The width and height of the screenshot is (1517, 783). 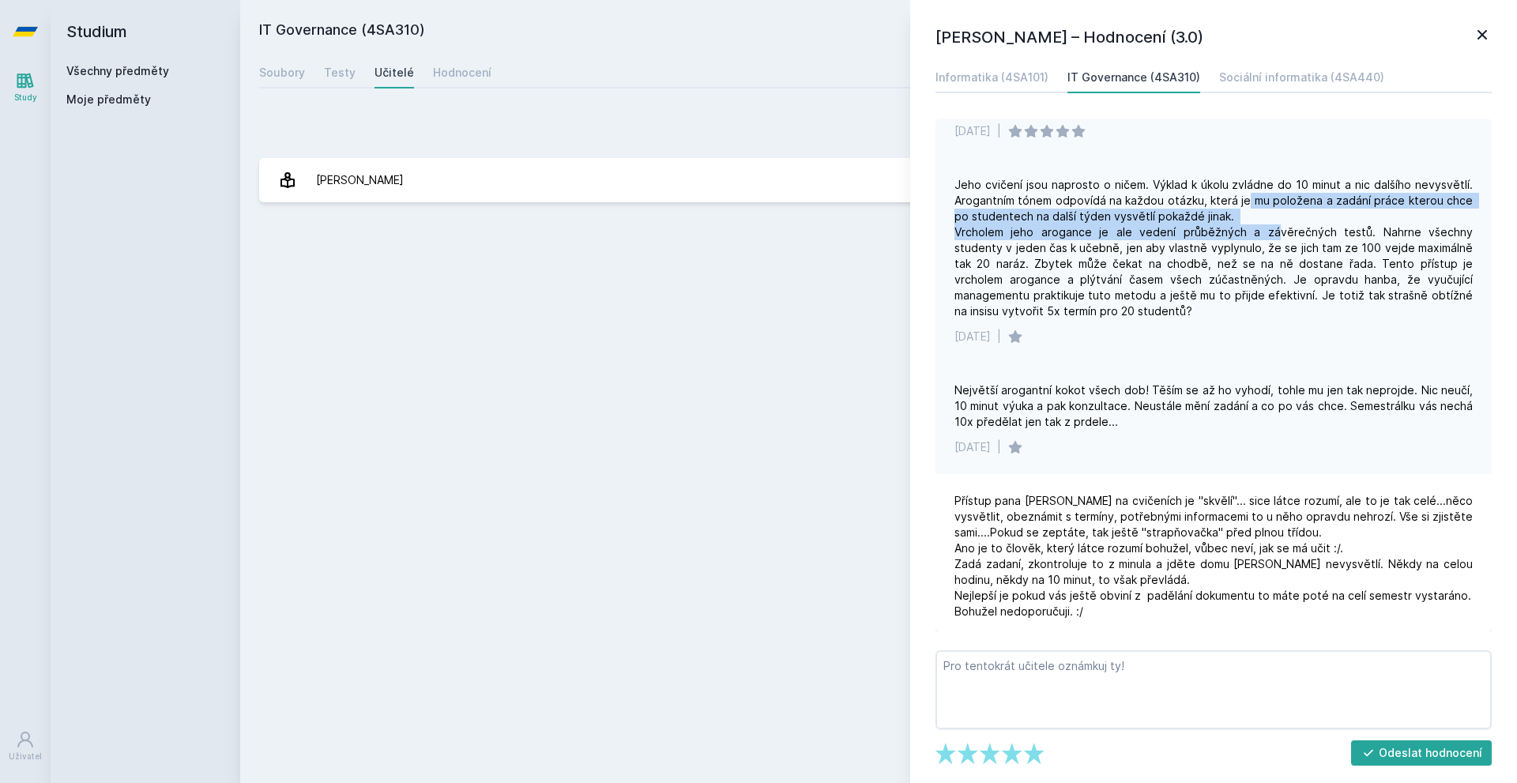 I want to click on a: Testy, so click(x=340, y=73).